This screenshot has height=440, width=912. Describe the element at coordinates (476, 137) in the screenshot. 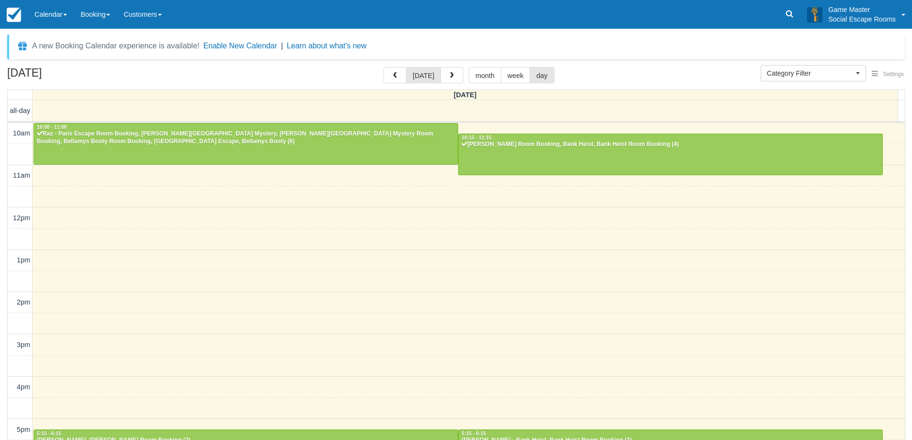

I see `span: 10:15 - 11:15` at that location.